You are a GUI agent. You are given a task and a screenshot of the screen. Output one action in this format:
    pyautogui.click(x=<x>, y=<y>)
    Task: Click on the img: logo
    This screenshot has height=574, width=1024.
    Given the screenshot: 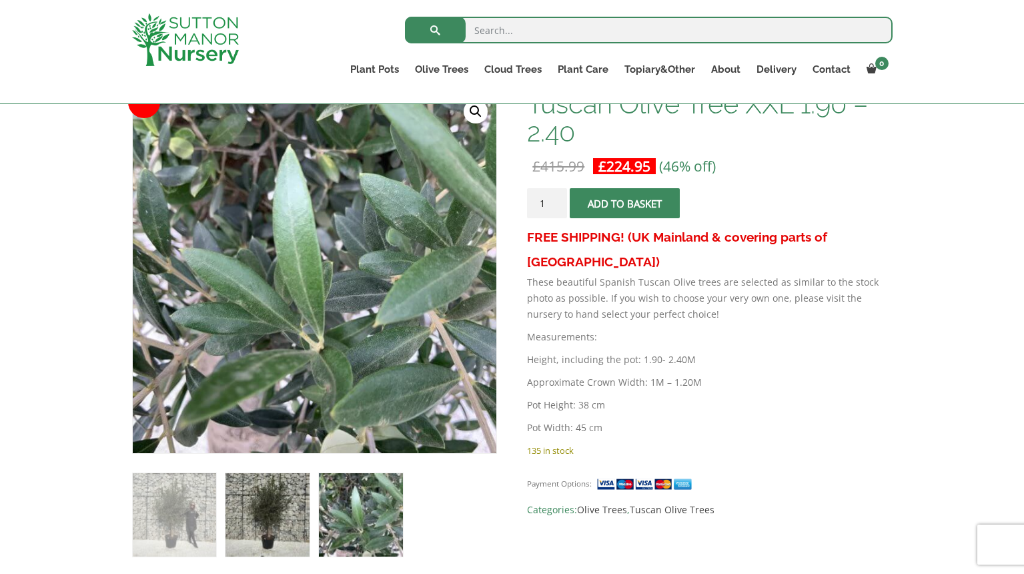 What is the action you would take?
    pyautogui.click(x=185, y=39)
    